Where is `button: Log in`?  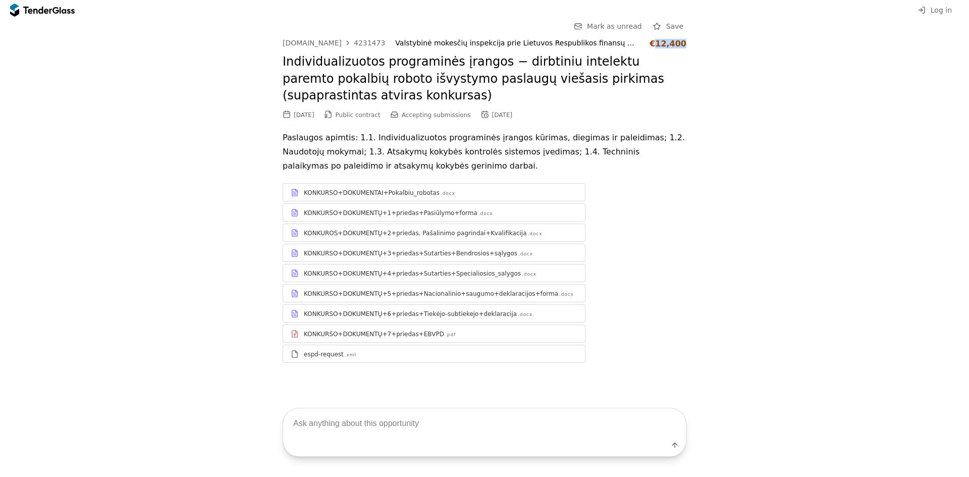 button: Log in is located at coordinates (935, 10).